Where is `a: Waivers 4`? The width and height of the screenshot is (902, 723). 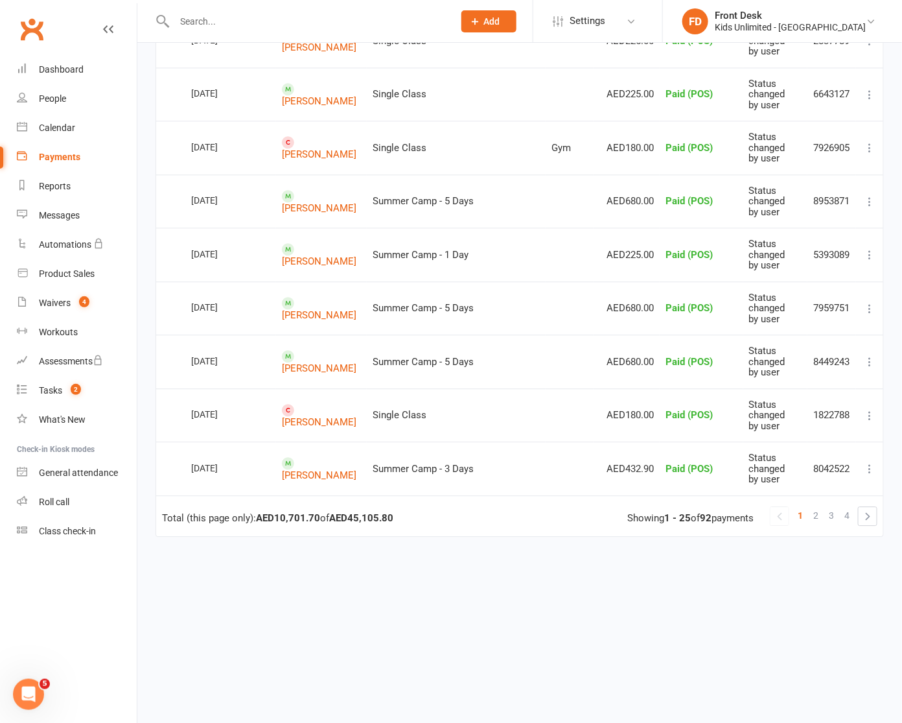
a: Waivers 4 is located at coordinates (76, 303).